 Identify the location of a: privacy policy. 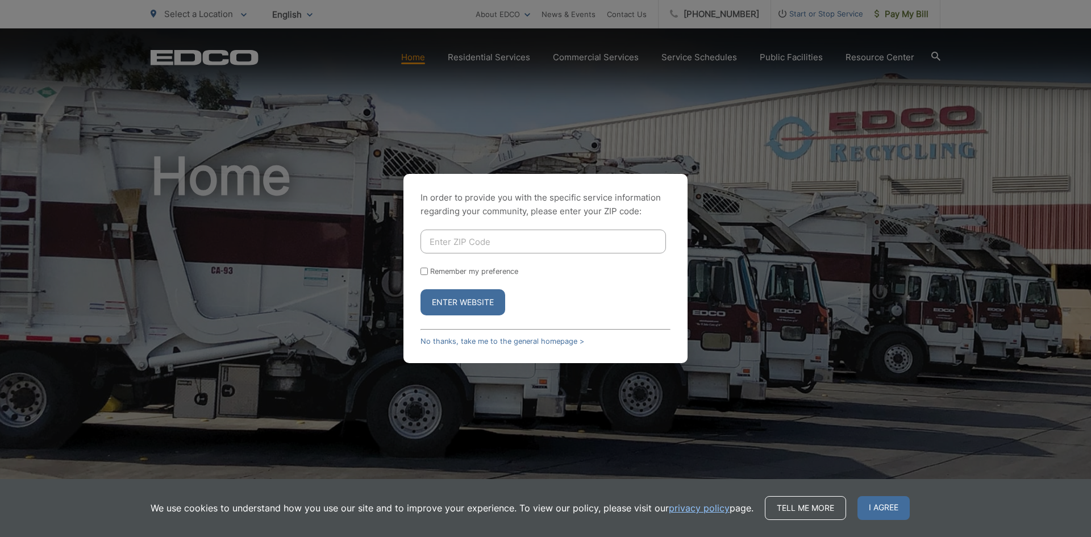
(699, 508).